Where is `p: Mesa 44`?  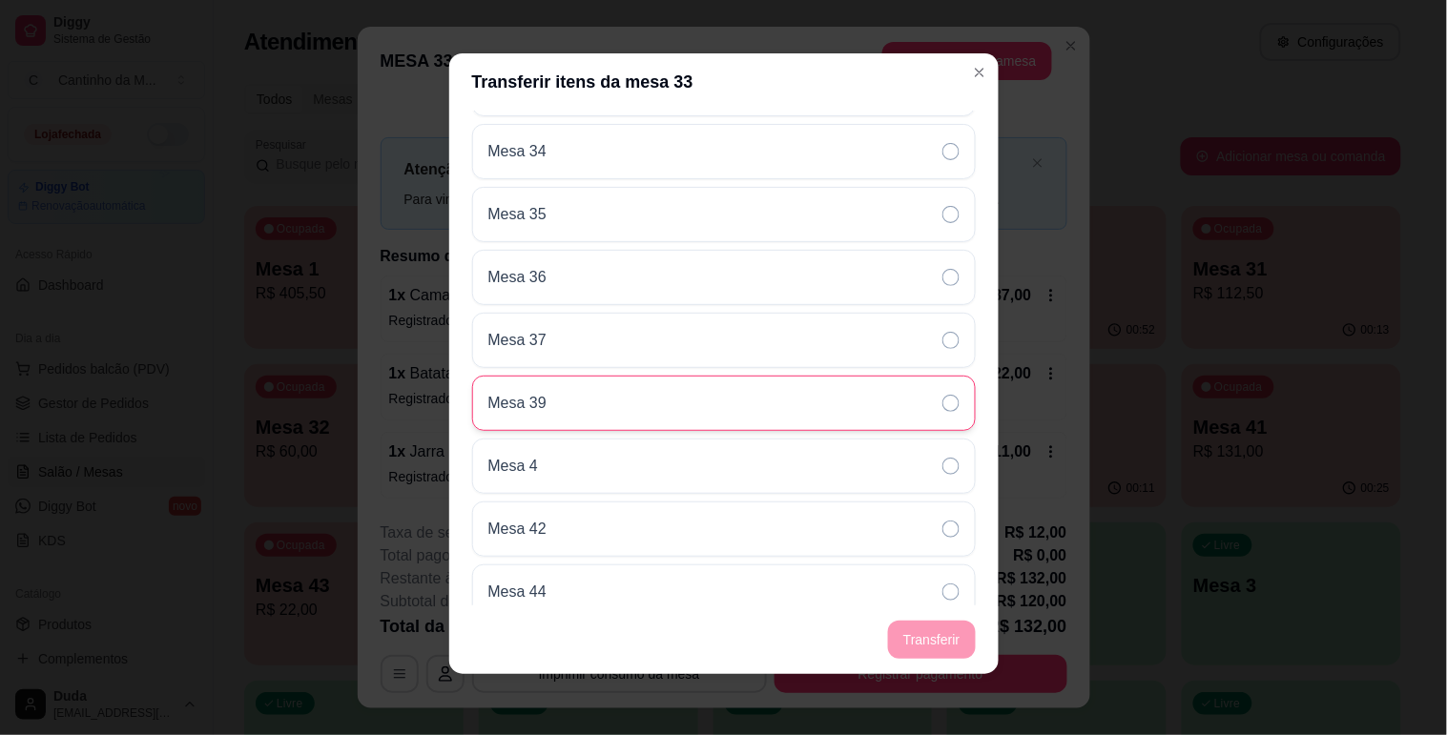
p: Mesa 44 is located at coordinates (517, 592).